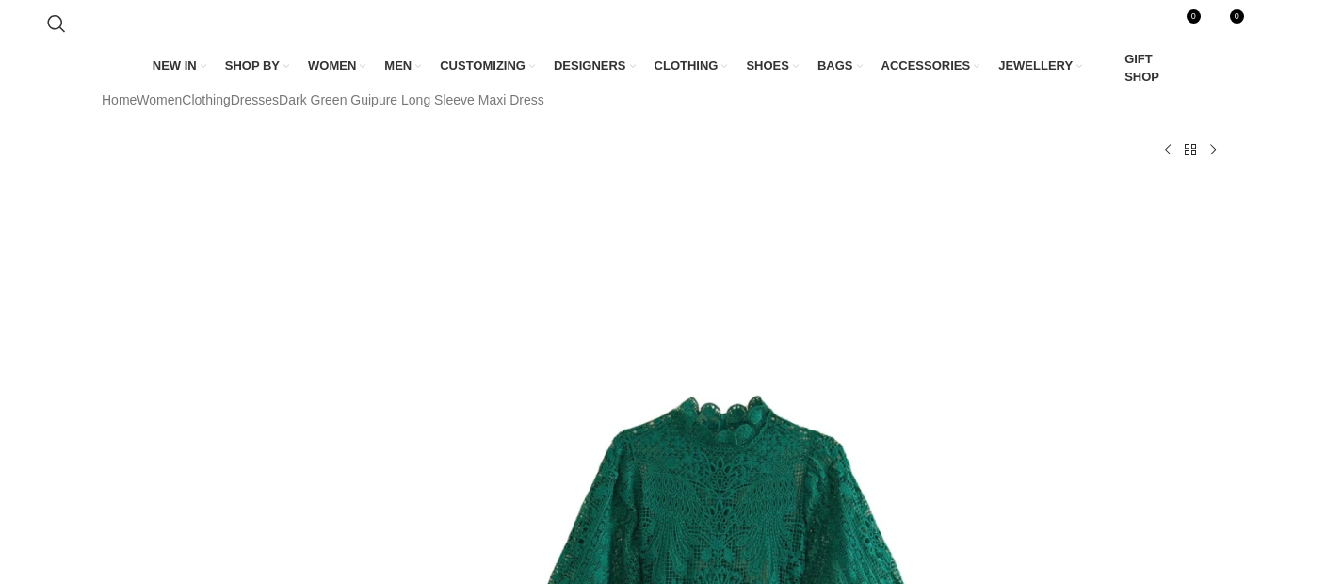 The width and height of the screenshot is (1326, 584). I want to click on span: BAGS, so click(835, 66).